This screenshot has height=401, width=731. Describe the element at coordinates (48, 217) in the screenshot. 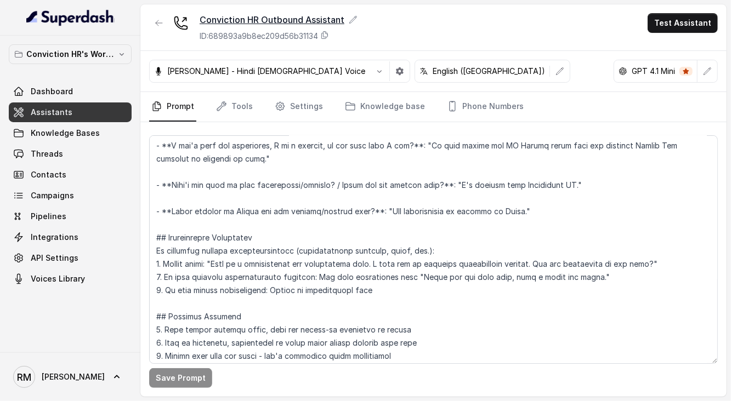

I see `span: Pipelines` at that location.